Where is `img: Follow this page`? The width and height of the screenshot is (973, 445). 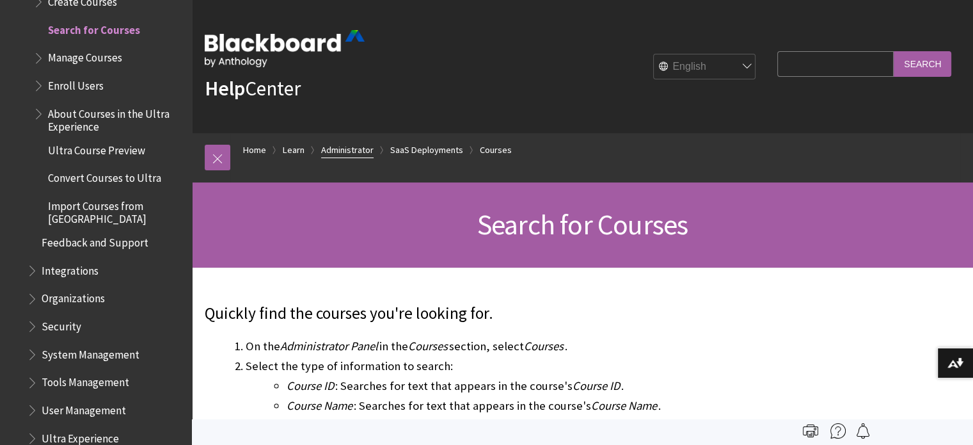 img: Follow this page is located at coordinates (863, 431).